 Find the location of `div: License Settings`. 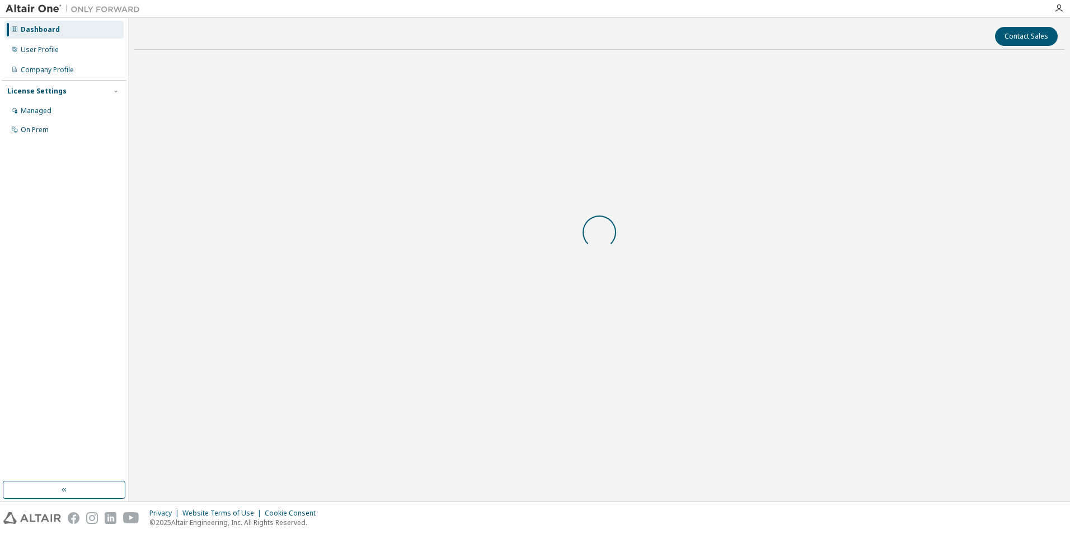

div: License Settings is located at coordinates (37, 91).